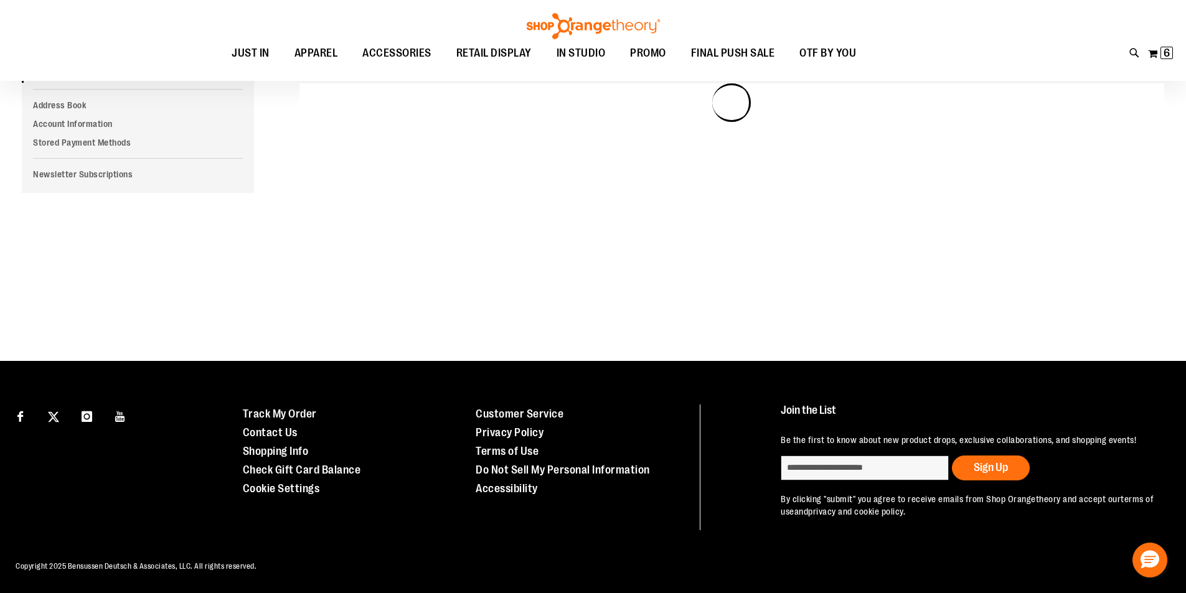 The image size is (1186, 593). Describe the element at coordinates (87, 415) in the screenshot. I see `a: Visit our Instagram page` at that location.